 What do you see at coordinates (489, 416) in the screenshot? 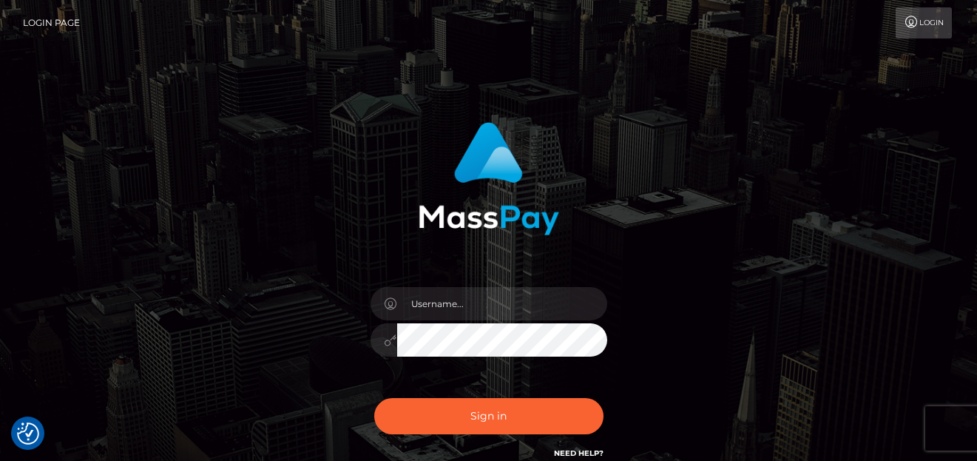
I see `button: Sign in` at bounding box center [489, 416].